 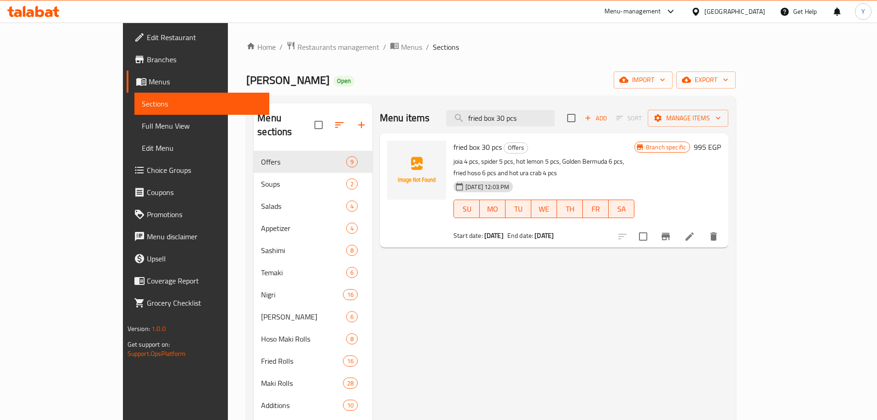 I want to click on div: Nigri, so click(x=302, y=294).